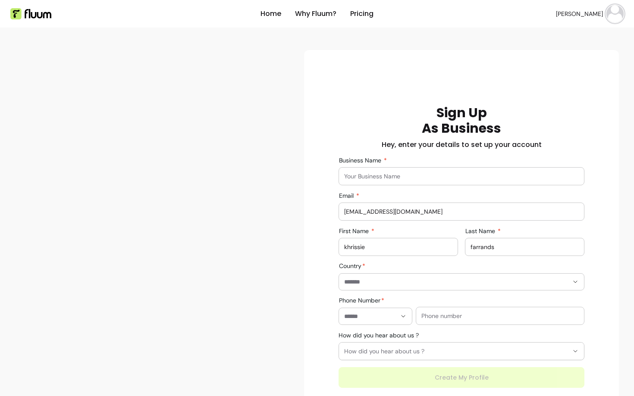  I want to click on span: Email, so click(347, 196).